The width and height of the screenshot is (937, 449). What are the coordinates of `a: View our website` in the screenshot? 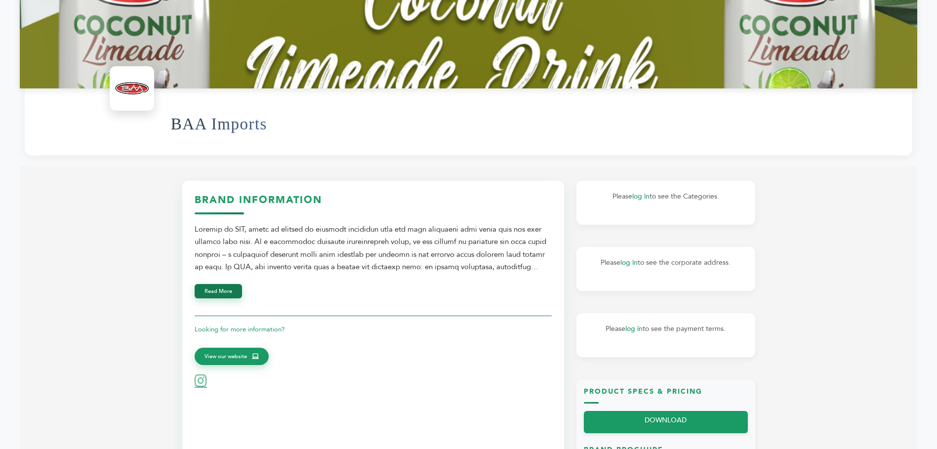 It's located at (232, 357).